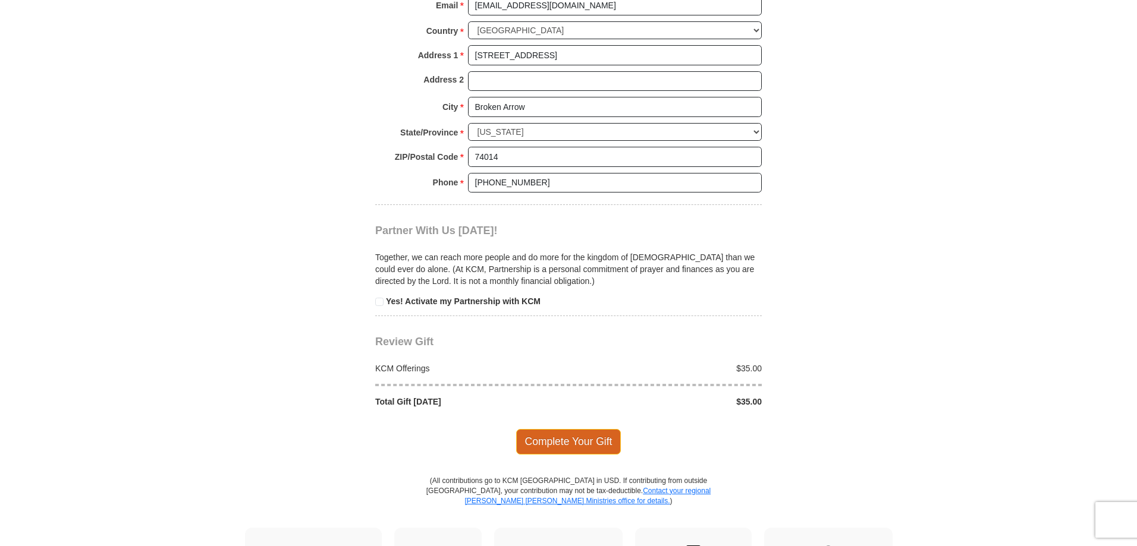 The image size is (1137, 546). Describe the element at coordinates (469, 369) in the screenshot. I see `div: KCM Offerings` at that location.